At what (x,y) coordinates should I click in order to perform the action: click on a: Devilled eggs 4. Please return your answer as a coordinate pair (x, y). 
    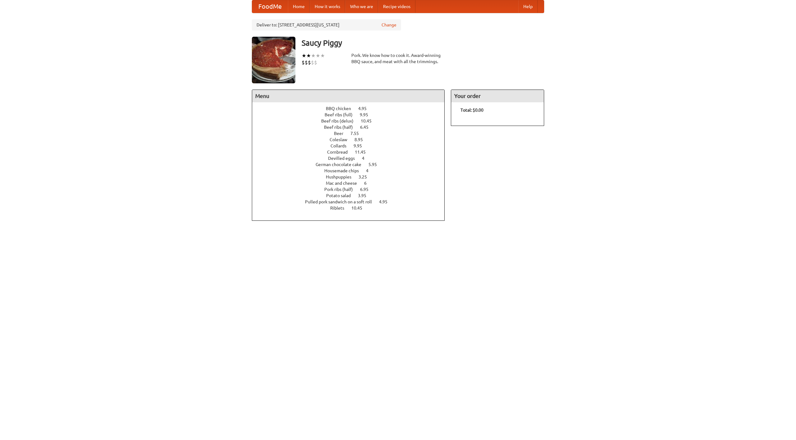
    Looking at the image, I should click on (352, 158).